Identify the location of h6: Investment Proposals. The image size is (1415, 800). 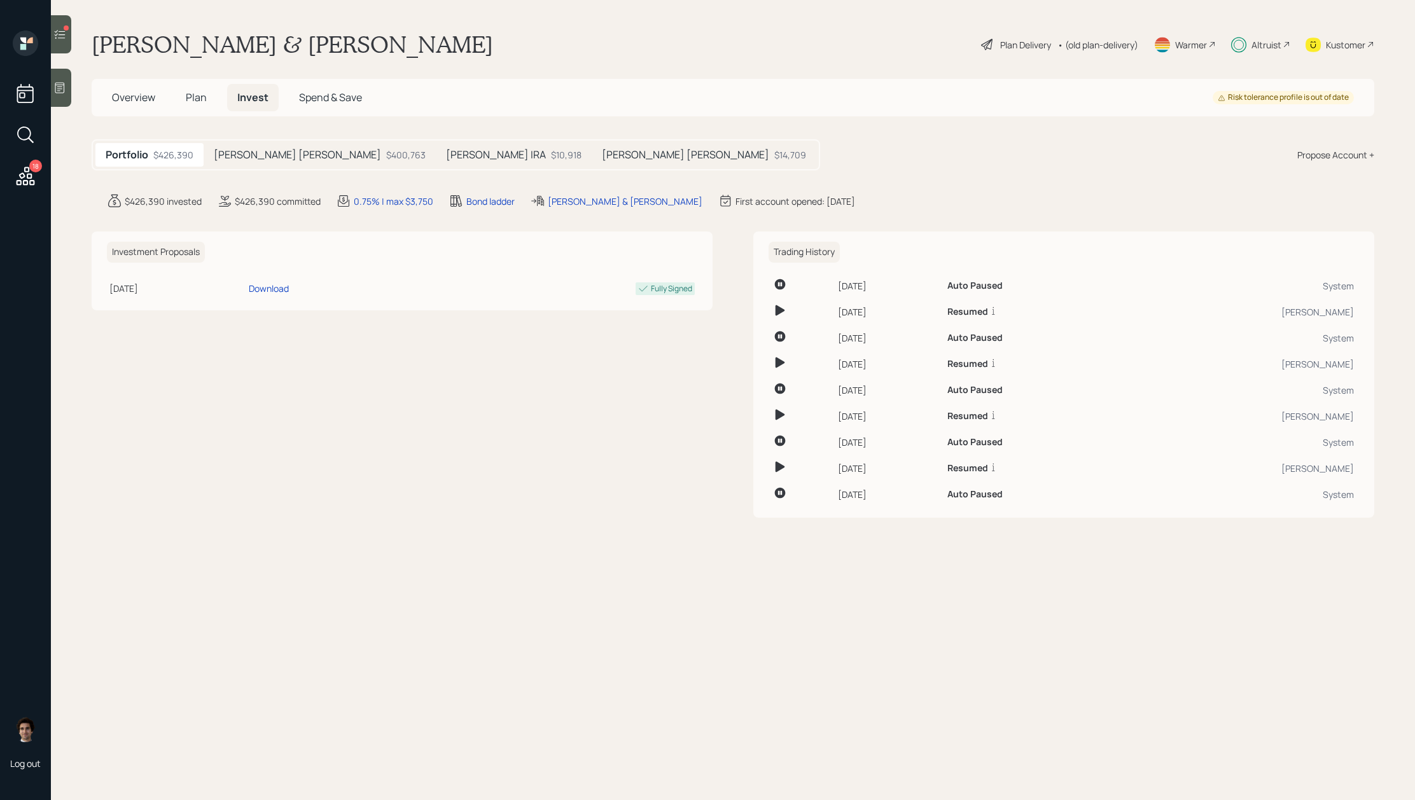
(156, 252).